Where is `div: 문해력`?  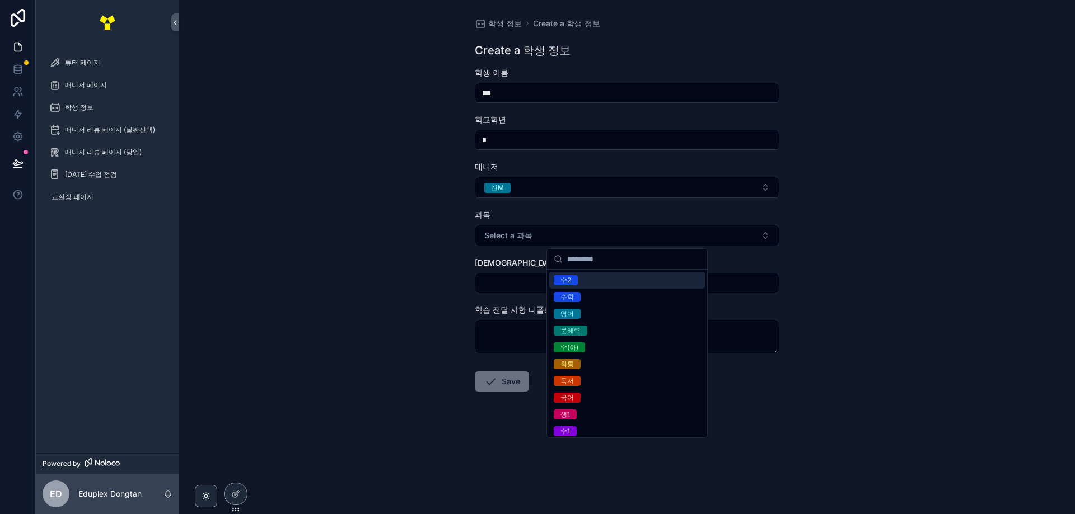 div: 문해력 is located at coordinates (570, 331).